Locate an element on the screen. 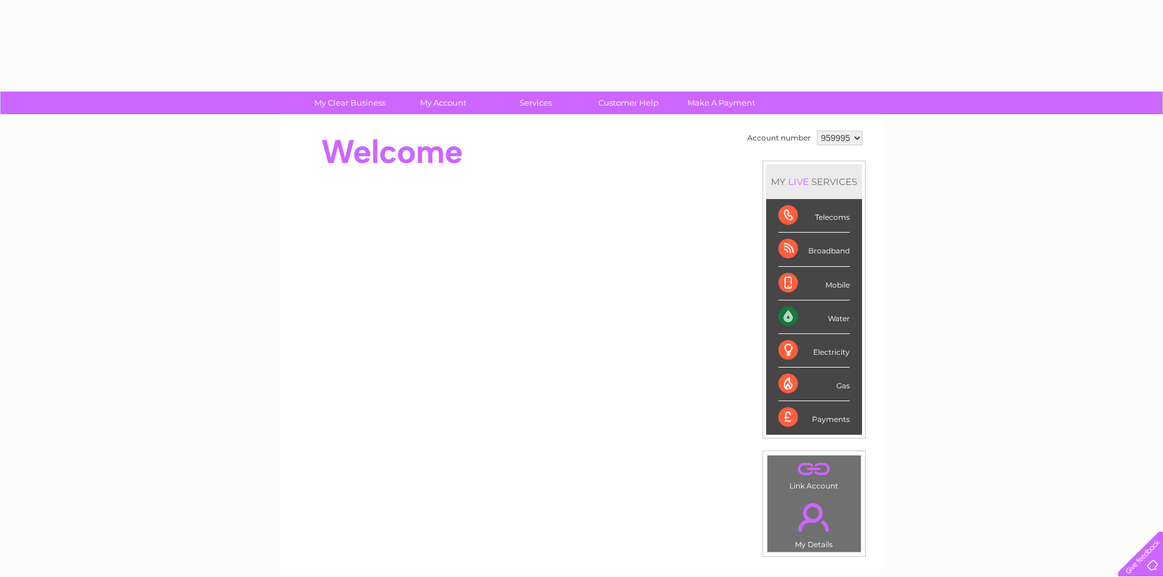  div: Broadband is located at coordinates (814, 249).